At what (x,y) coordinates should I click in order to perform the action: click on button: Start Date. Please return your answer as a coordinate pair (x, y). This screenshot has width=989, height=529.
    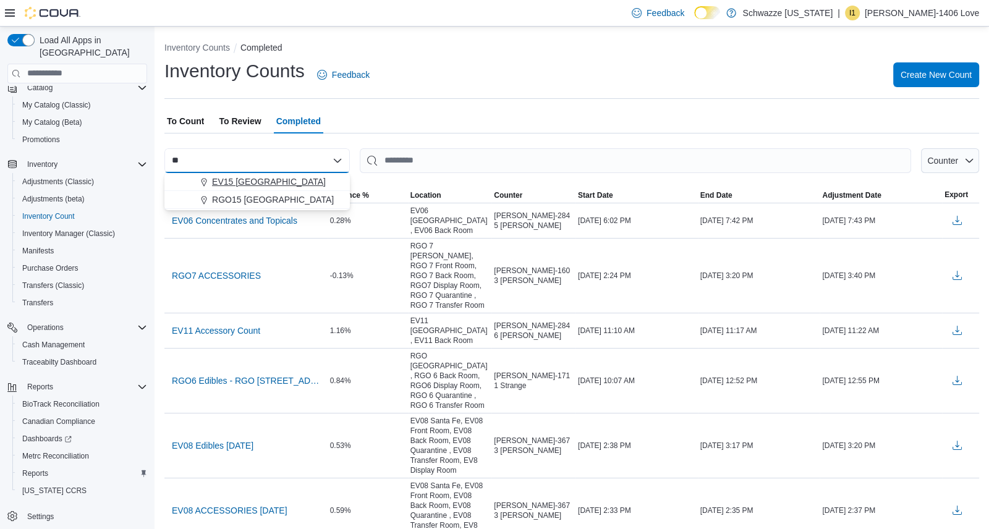
    Looking at the image, I should click on (637, 195).